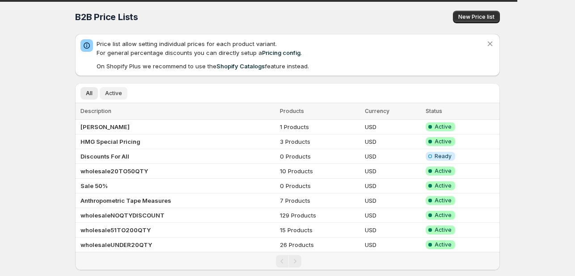  Describe the element at coordinates (490, 44) in the screenshot. I see `button: Dismiss notification` at that location.